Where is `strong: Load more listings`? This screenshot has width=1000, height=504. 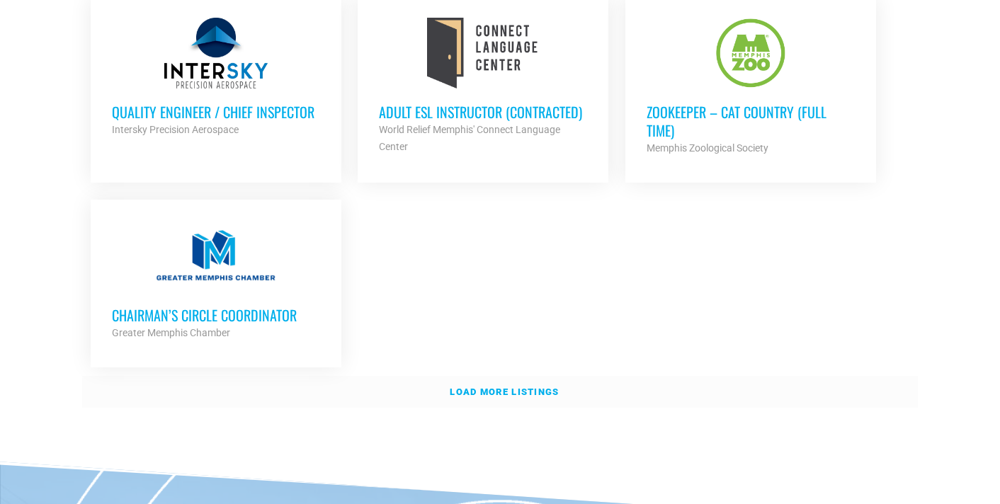
strong: Load more listings is located at coordinates (504, 392).